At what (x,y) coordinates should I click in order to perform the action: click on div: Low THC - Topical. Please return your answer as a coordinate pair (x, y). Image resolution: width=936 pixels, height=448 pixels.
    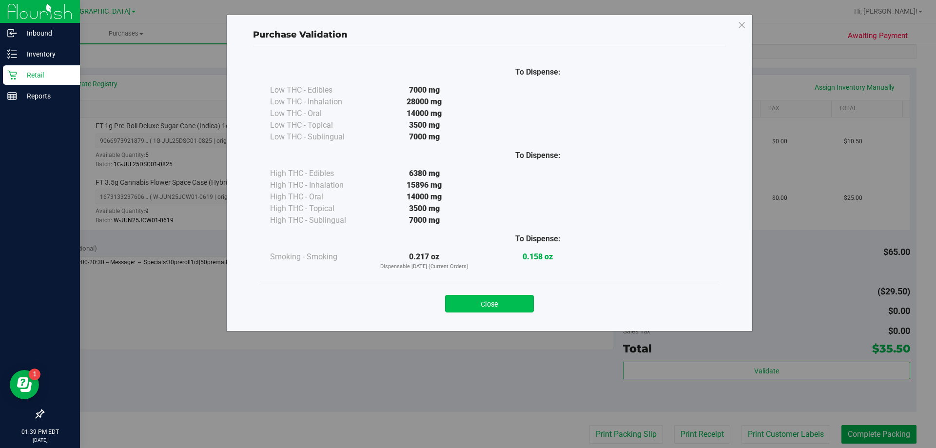
    Looking at the image, I should click on (319, 125).